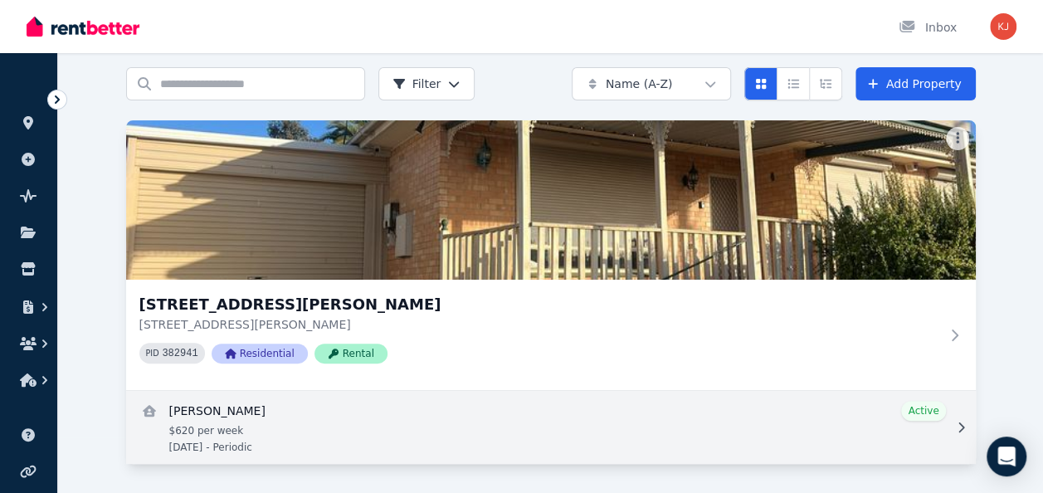  What do you see at coordinates (179, 354) in the screenshot?
I see `code: 382941` at bounding box center [179, 354].